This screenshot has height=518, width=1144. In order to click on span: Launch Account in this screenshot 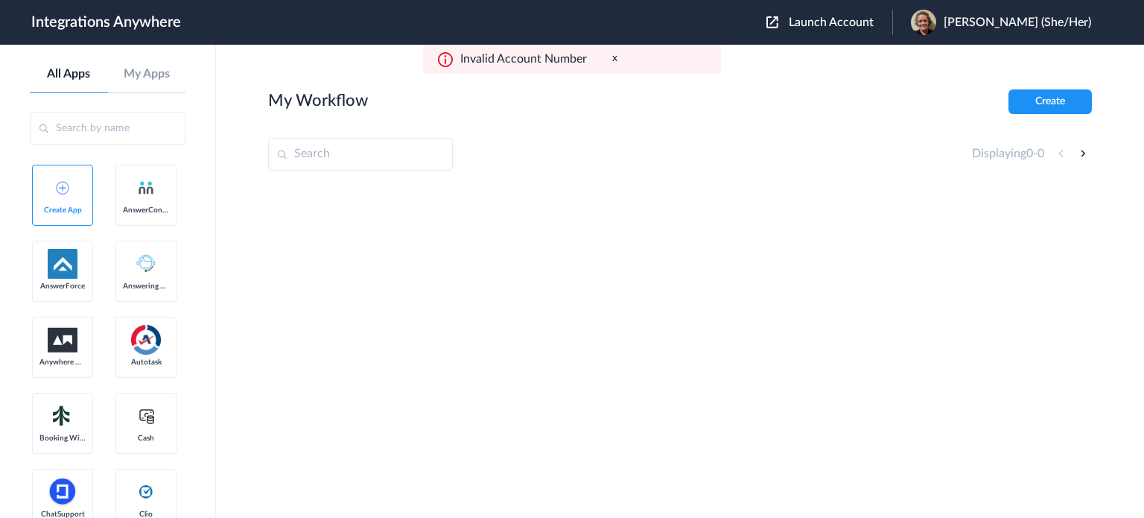, I will do `click(832, 22)`.